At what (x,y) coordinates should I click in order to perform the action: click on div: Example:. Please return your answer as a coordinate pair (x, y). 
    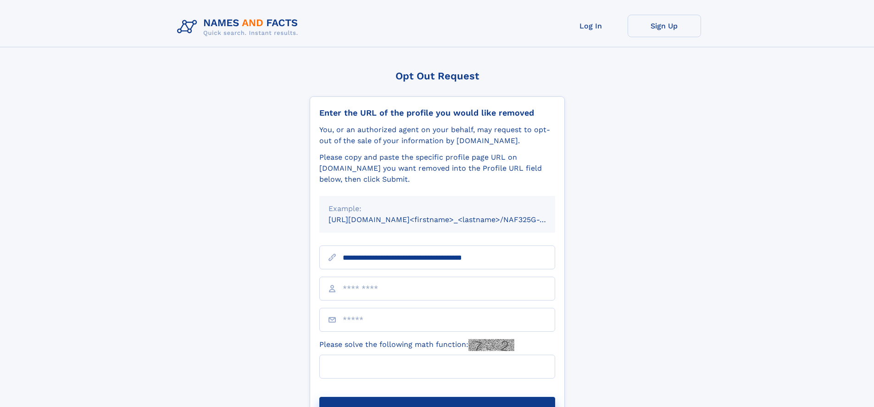
    Looking at the image, I should click on (437, 209).